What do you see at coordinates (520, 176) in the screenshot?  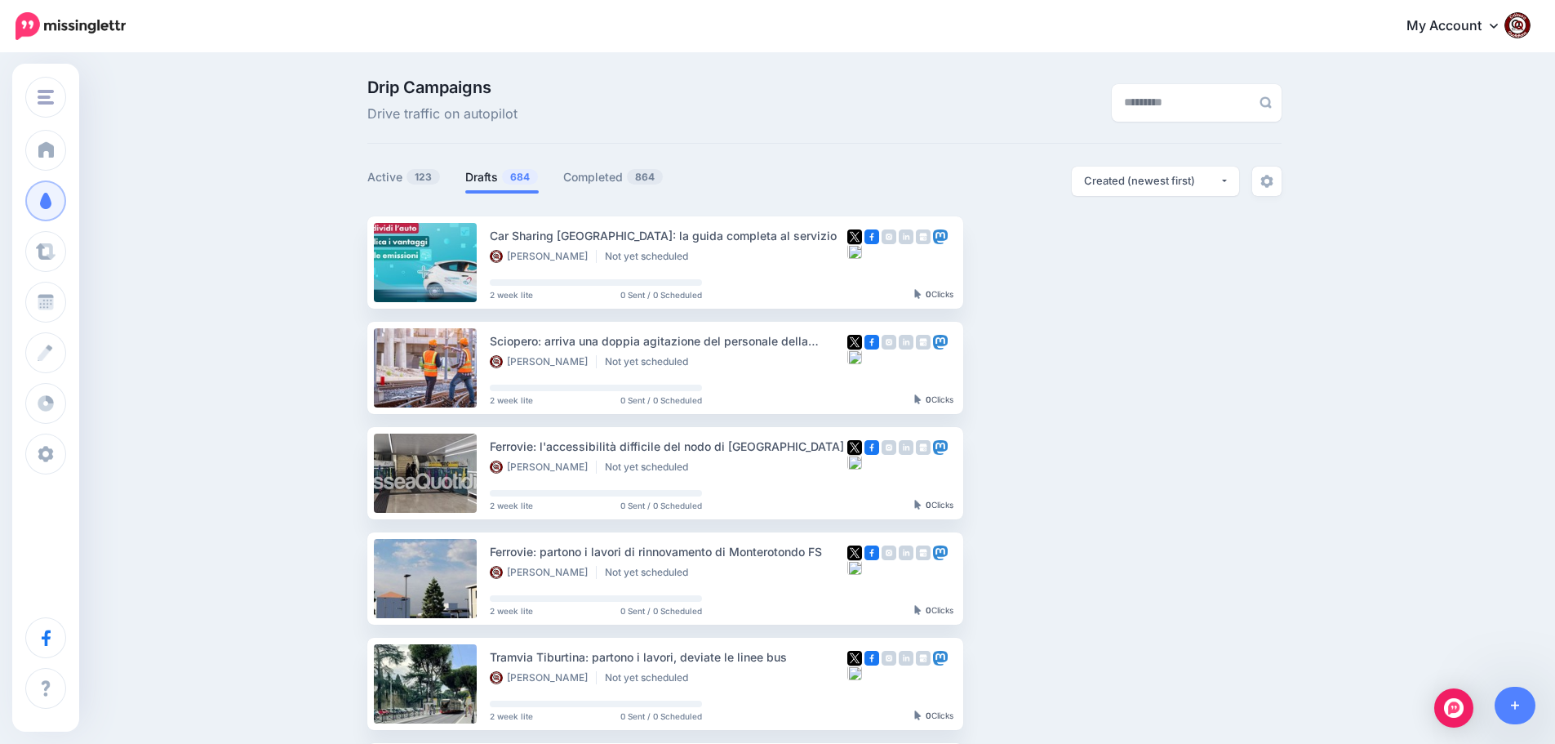 I see `span: 684` at bounding box center [520, 176].